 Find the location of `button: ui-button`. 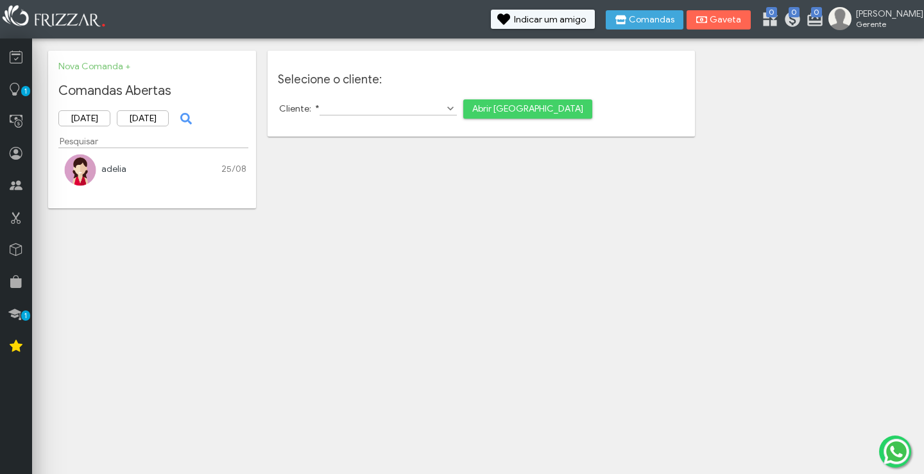

button: ui-button is located at coordinates (185, 119).